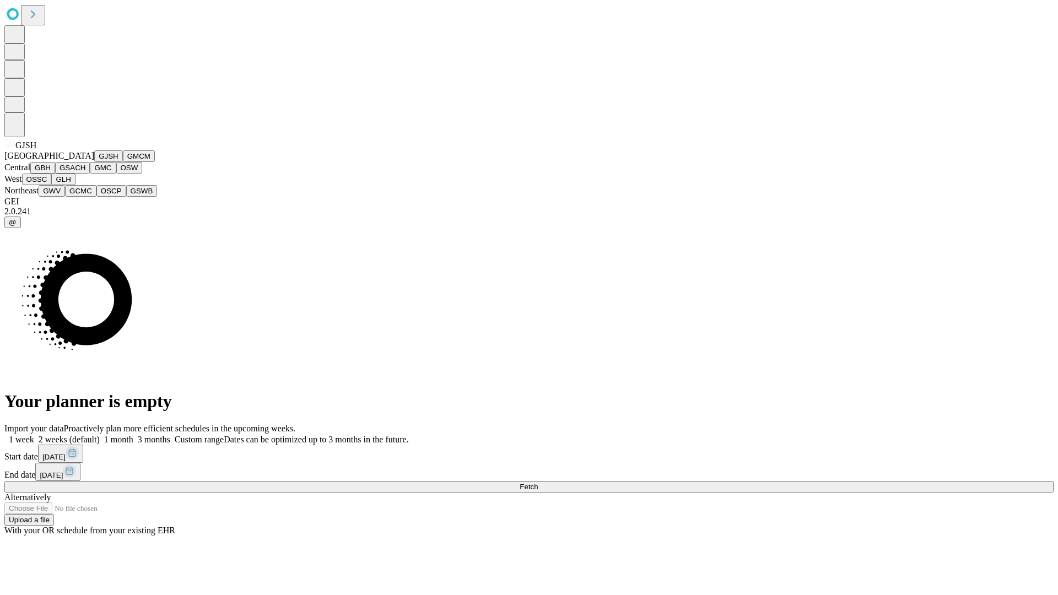 Image resolution: width=1058 pixels, height=595 pixels. What do you see at coordinates (528, 487) in the screenshot?
I see `span: Fetch` at bounding box center [528, 487].